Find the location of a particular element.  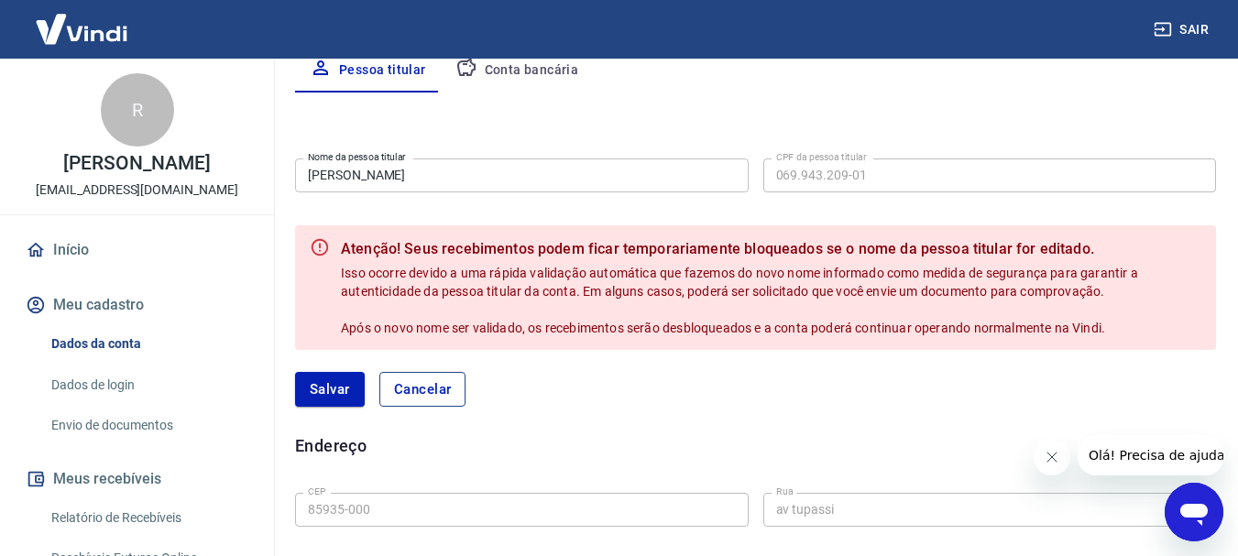

button: Meus recebíveis is located at coordinates (137, 479).